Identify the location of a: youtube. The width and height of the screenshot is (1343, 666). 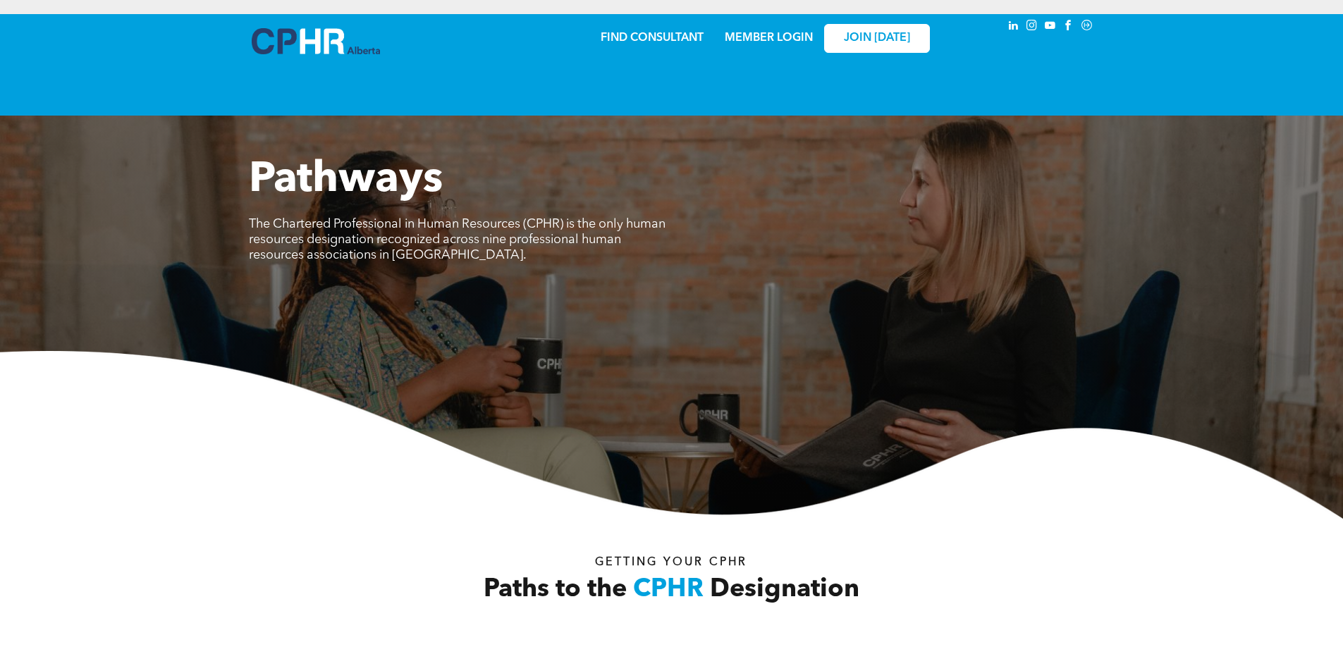
(1051, 27).